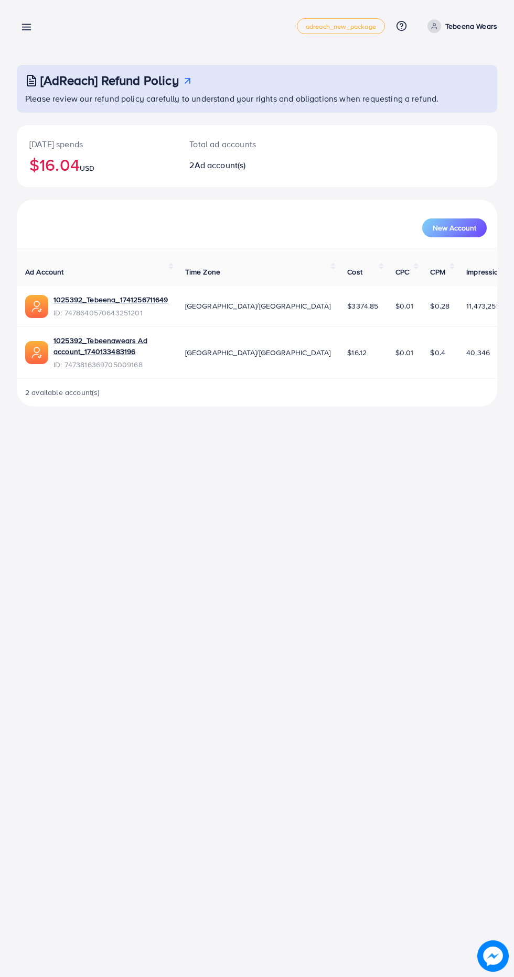 The image size is (514, 977). Describe the element at coordinates (484, 272) in the screenshot. I see `span: Impression` at that location.